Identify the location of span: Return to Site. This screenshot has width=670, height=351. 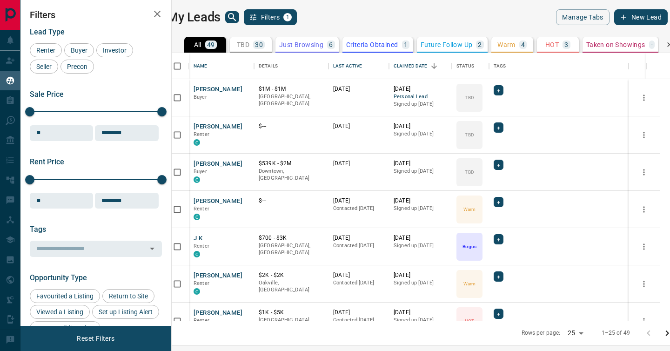
(128, 296).